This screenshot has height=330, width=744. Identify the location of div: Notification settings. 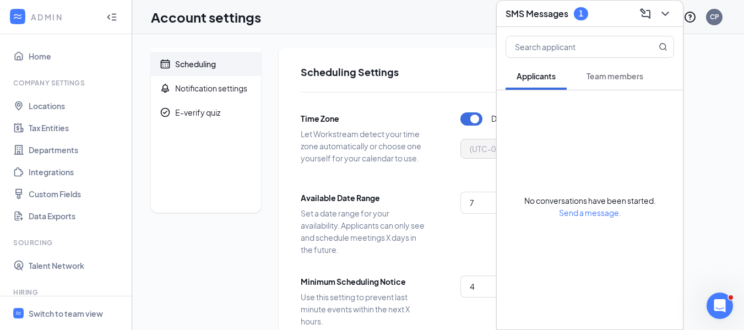
(211, 88).